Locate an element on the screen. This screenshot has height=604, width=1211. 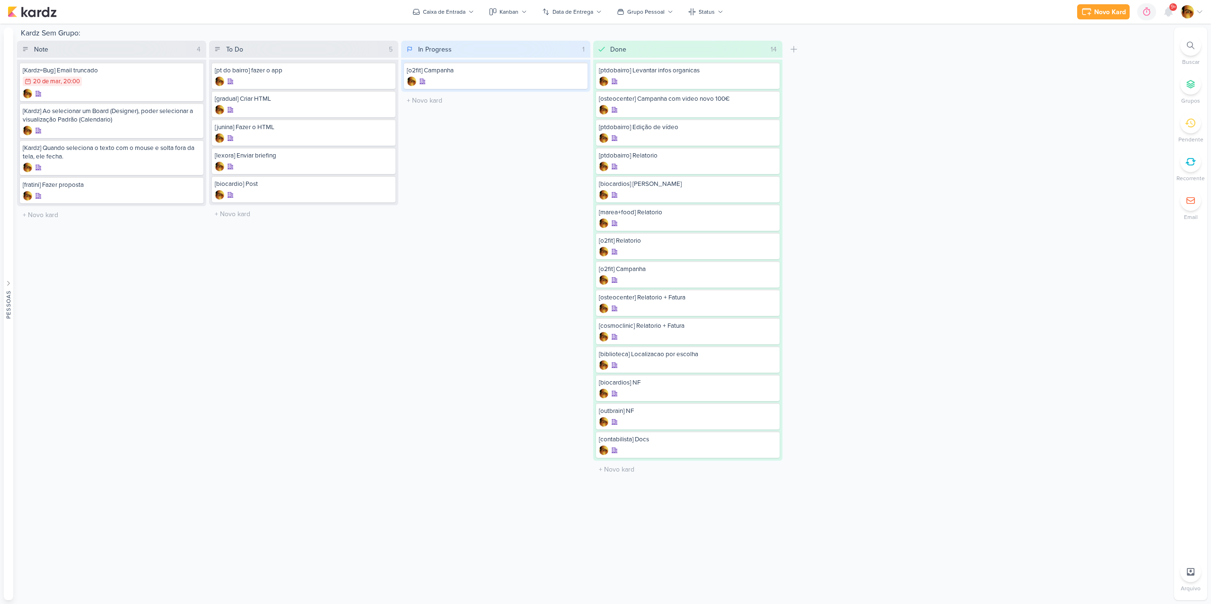
div: 20 de mar is located at coordinates (47, 81).